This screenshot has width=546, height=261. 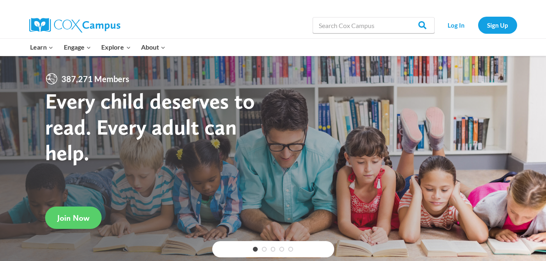 What do you see at coordinates (290, 249) in the screenshot?
I see `a: 5` at bounding box center [290, 249].